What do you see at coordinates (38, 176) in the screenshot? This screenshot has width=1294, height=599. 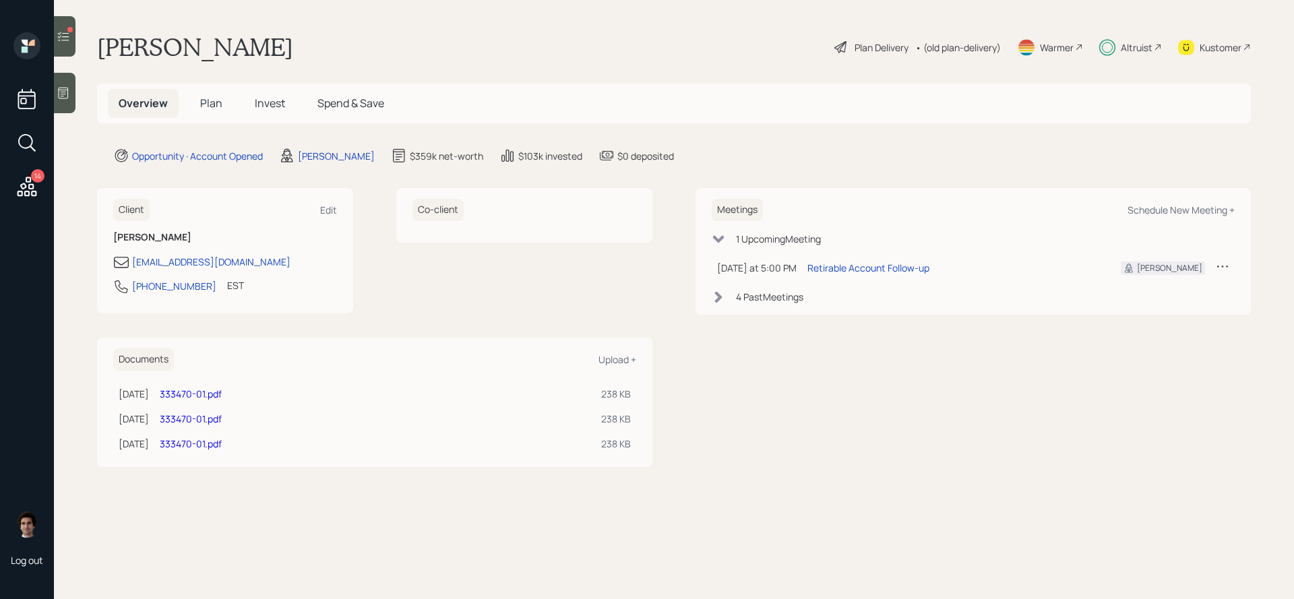 I see `div: 14` at bounding box center [38, 176].